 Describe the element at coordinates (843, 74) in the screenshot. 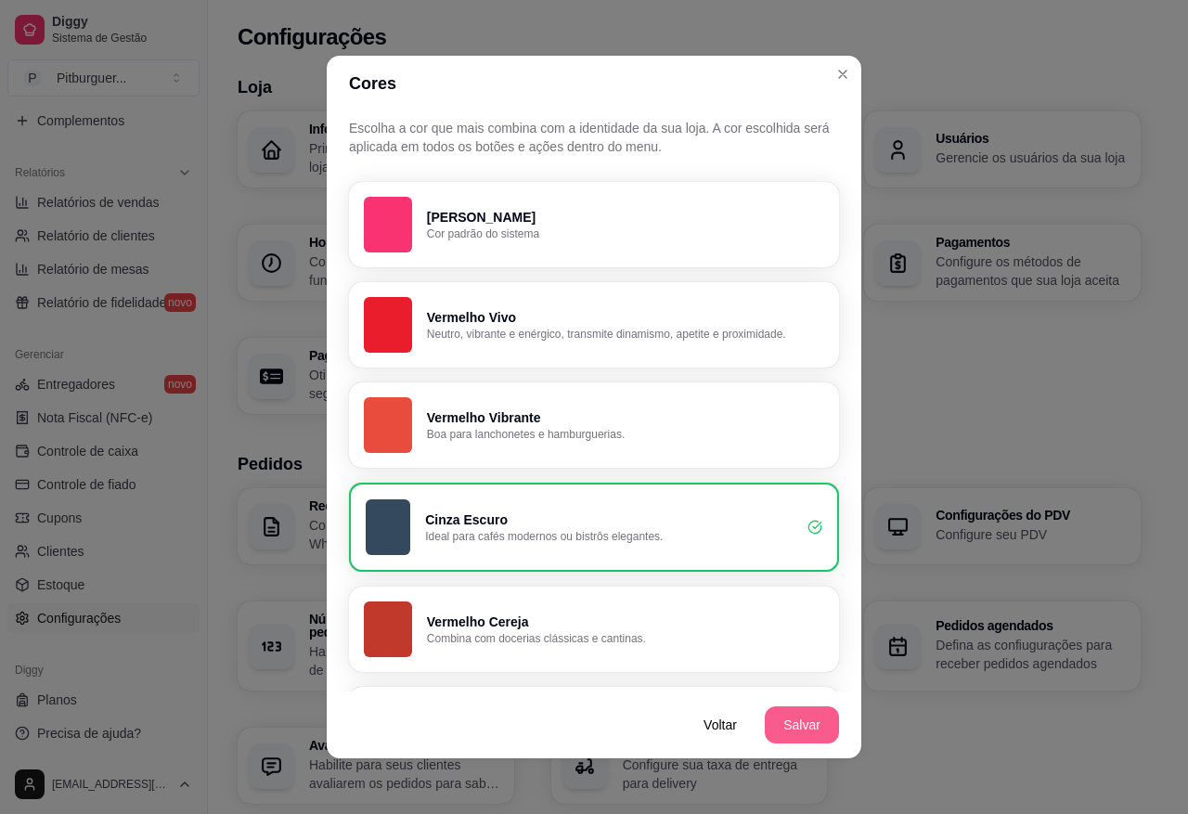

I see `button: Close` at that location.